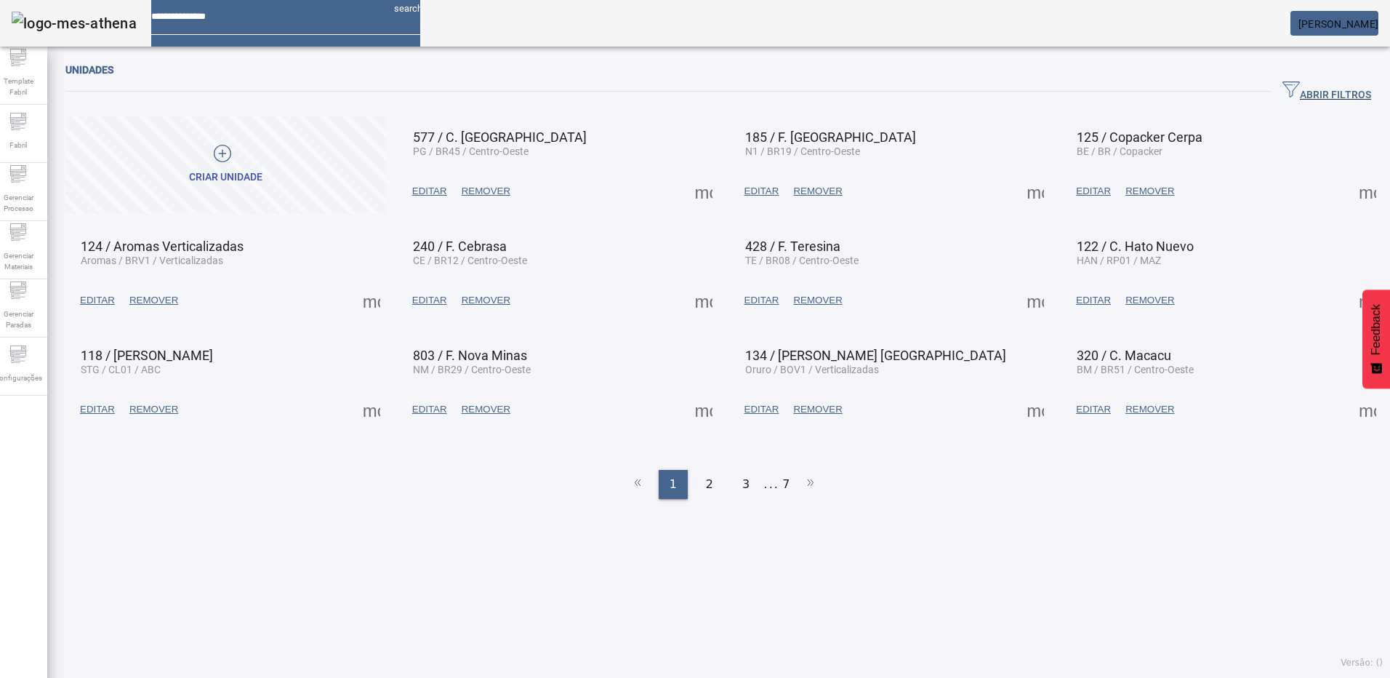 The width and height of the screenshot is (1390, 678). I want to click on span: 122 / C. Hato Nuevo, so click(1135, 246).